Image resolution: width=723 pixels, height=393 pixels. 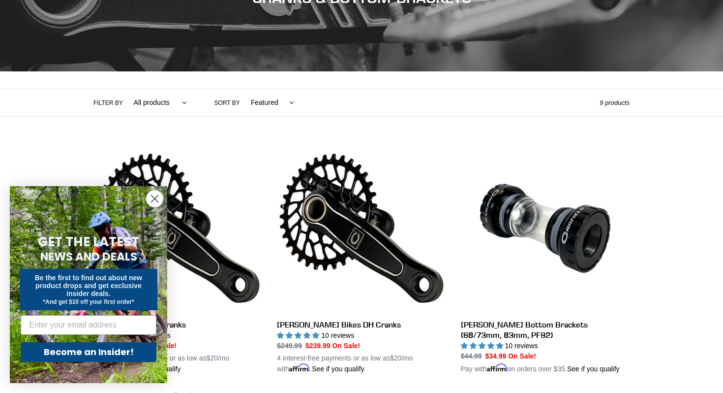 I want to click on span: GET THE LATEST, so click(x=89, y=242).